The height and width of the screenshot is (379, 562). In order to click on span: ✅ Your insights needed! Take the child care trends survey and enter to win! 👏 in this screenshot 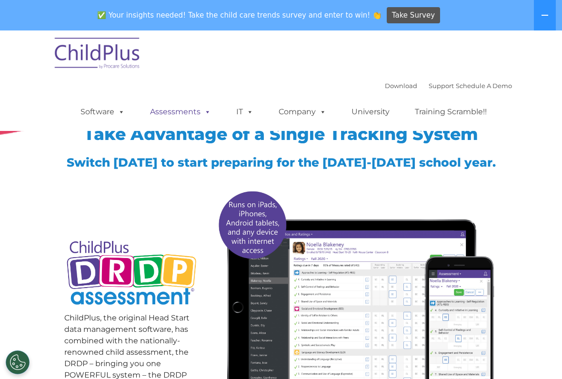, I will do `click(240, 15)`.